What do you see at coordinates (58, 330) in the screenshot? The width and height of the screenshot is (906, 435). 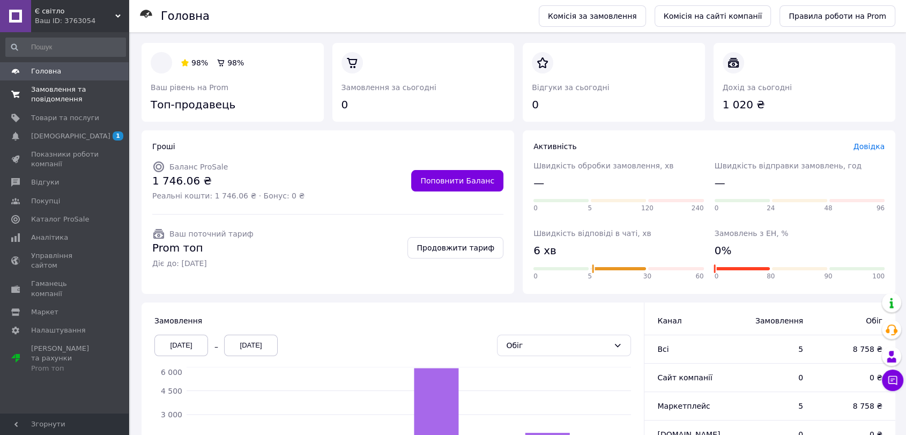 I see `span: Налаштування` at bounding box center [58, 330].